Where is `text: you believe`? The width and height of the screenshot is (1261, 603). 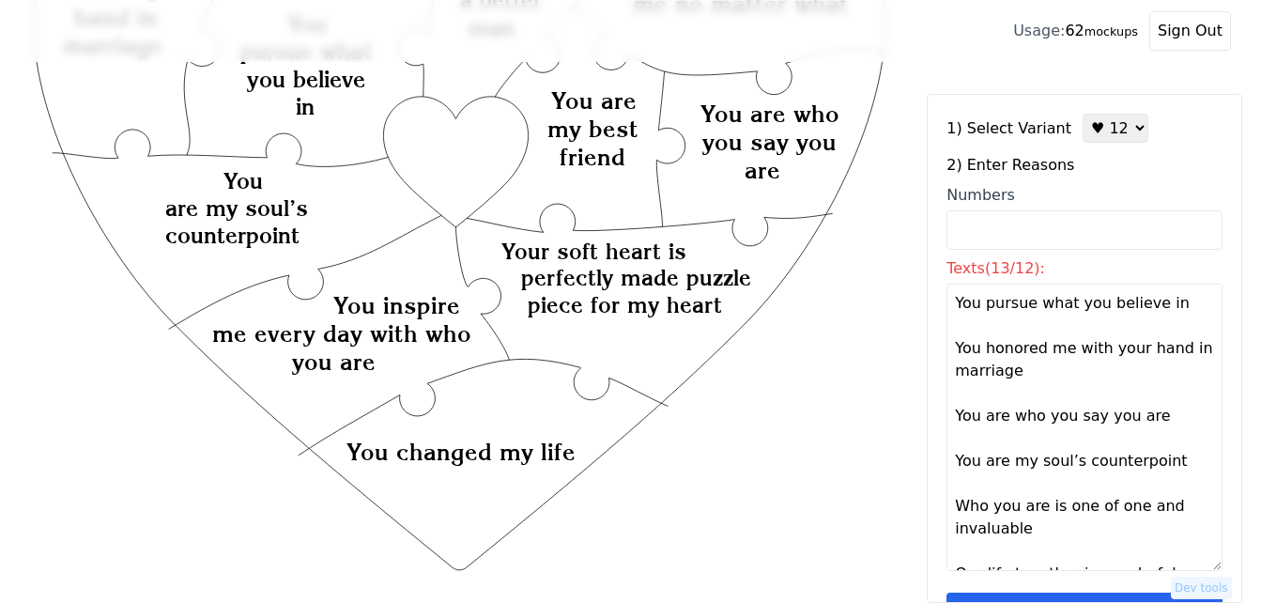
text: you believe is located at coordinates (306, 79).